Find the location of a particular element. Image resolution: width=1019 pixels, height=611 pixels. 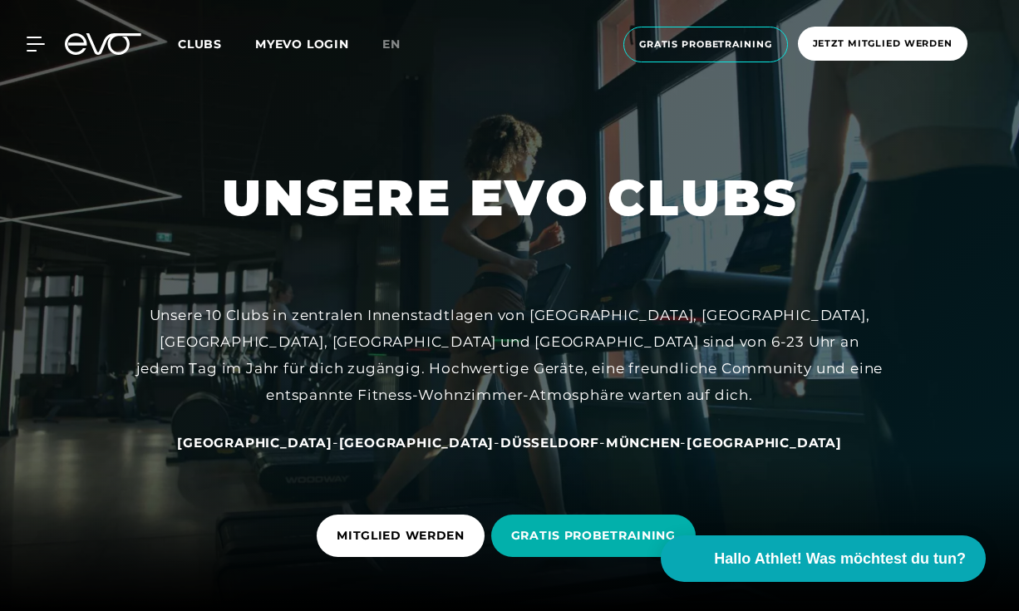

span: Düsseldorf is located at coordinates (549, 442).